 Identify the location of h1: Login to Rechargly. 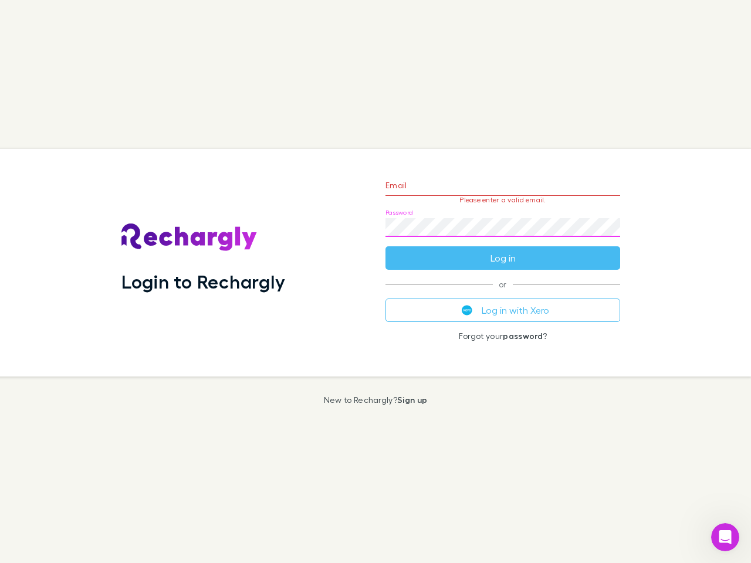
(203, 282).